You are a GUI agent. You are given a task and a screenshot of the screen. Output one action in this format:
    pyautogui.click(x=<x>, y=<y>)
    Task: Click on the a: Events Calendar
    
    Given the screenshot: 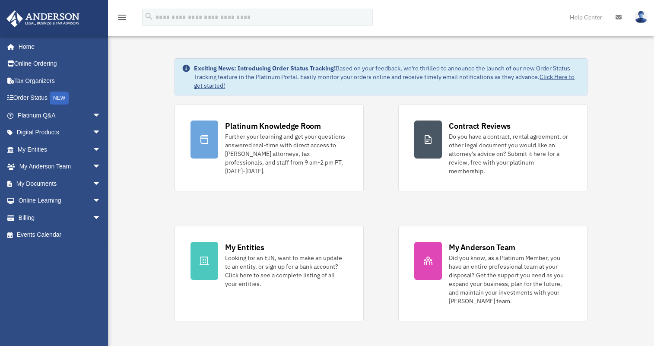 What is the action you would take?
    pyautogui.click(x=60, y=235)
    